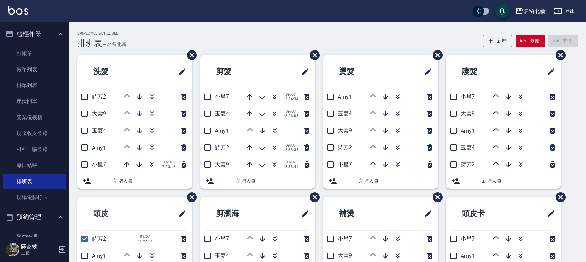  I want to click on h6: — 名留北新, so click(114, 44).